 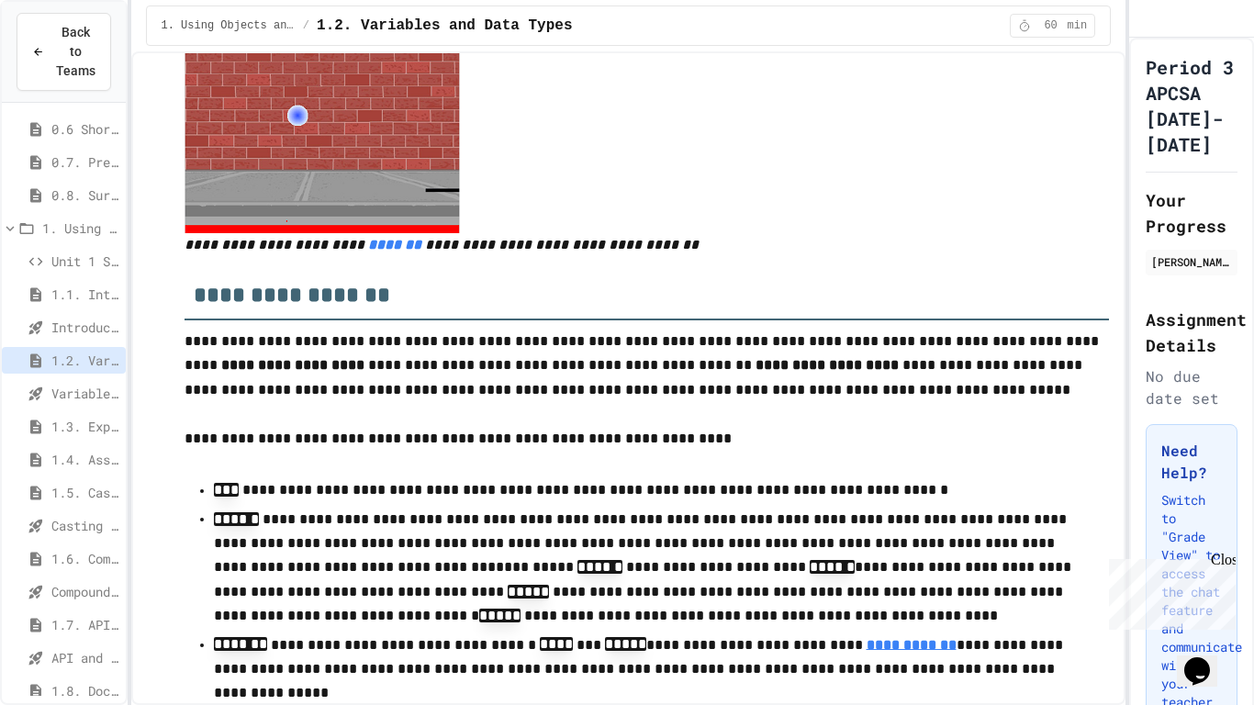 What do you see at coordinates (84, 591) in the screenshot?
I see `span: Compound assignment operators - Quiz` at bounding box center [84, 591].